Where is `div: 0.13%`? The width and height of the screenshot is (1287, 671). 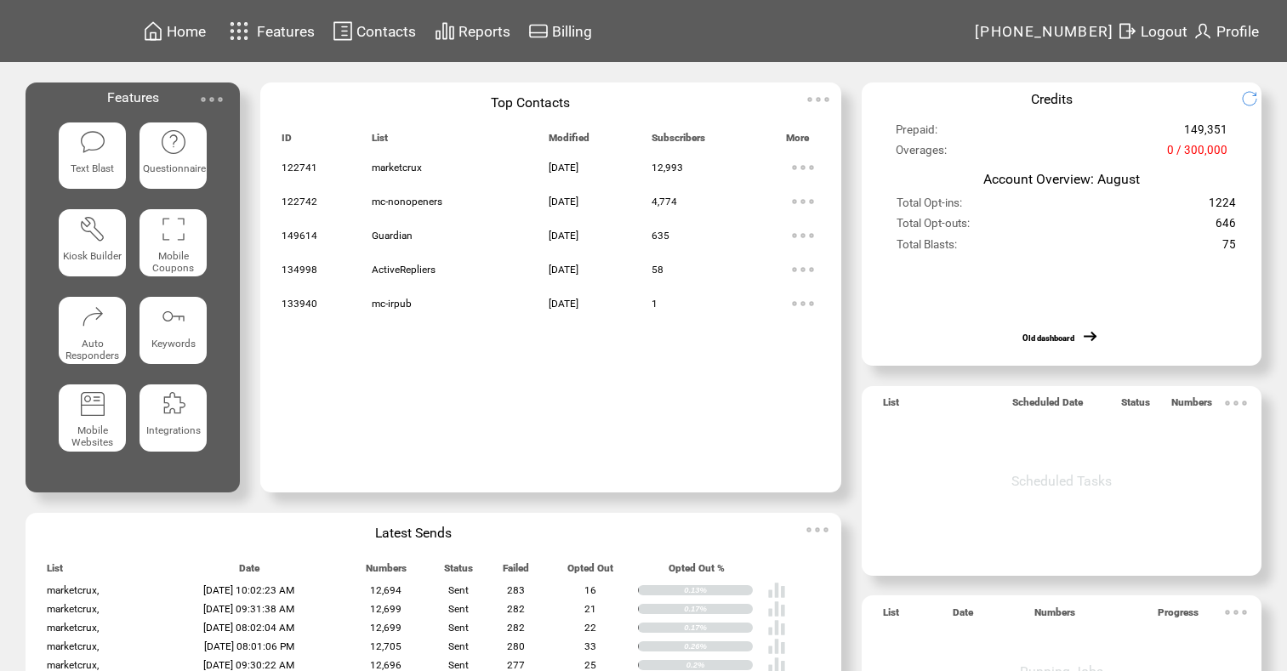 div: 0.13% is located at coordinates (718, 590).